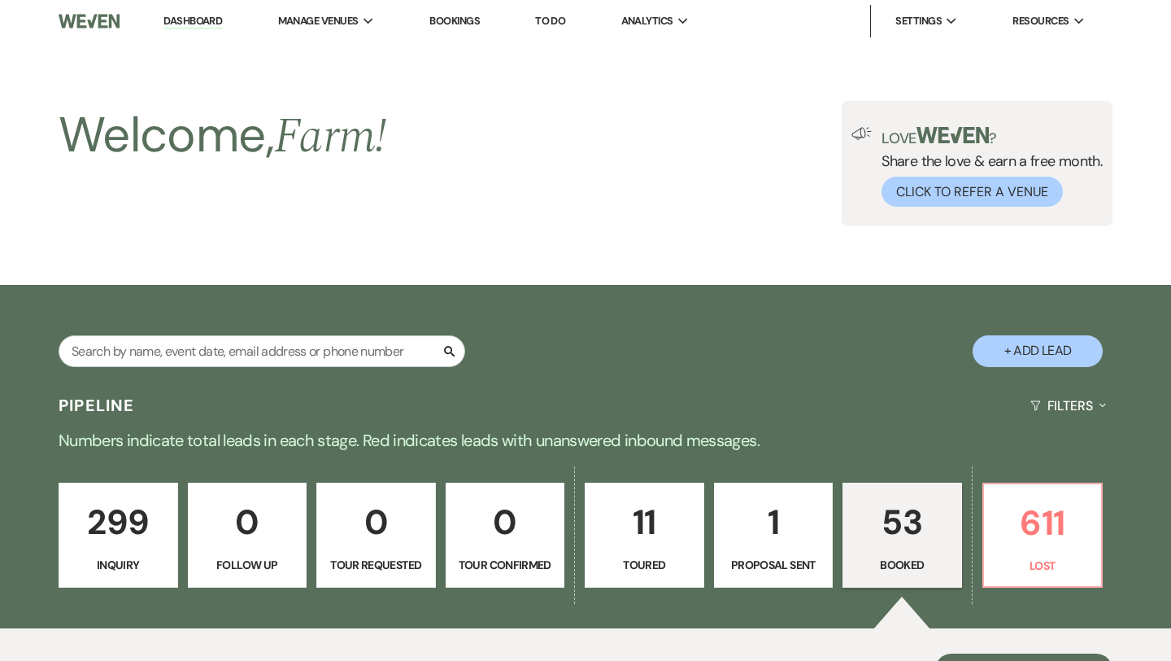  Describe the element at coordinates (647, 21) in the screenshot. I see `span: Analytics` at that location.